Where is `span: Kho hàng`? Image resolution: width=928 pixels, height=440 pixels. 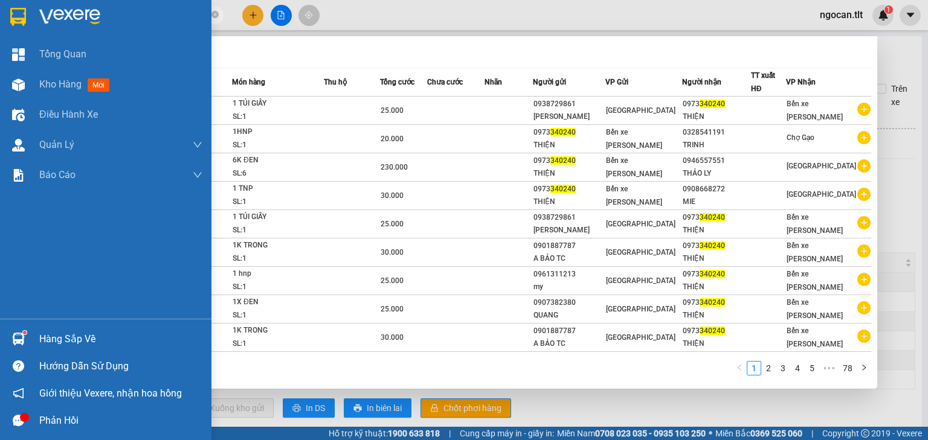
span: Kho hàng is located at coordinates (60, 84).